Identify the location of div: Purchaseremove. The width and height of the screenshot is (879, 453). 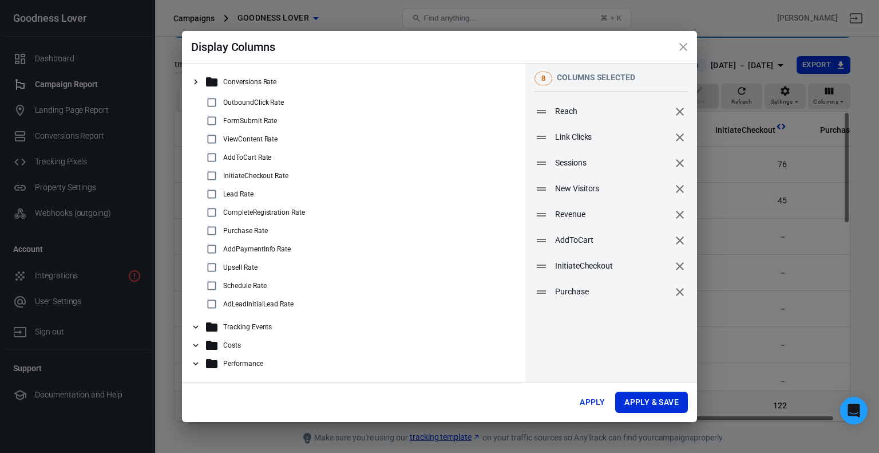
(611, 291).